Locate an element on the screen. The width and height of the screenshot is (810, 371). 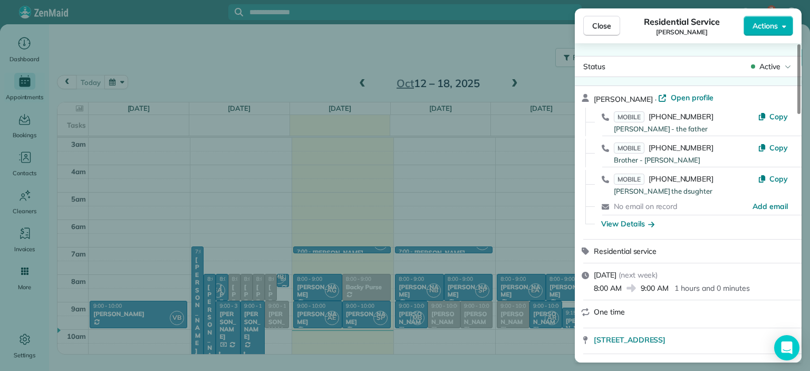
span: Actions is located at coordinates (765, 26).